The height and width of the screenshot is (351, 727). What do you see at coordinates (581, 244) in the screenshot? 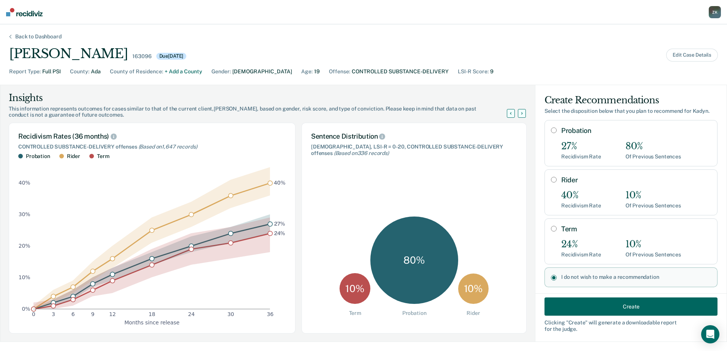
I see `div: 24%` at bounding box center [581, 244].